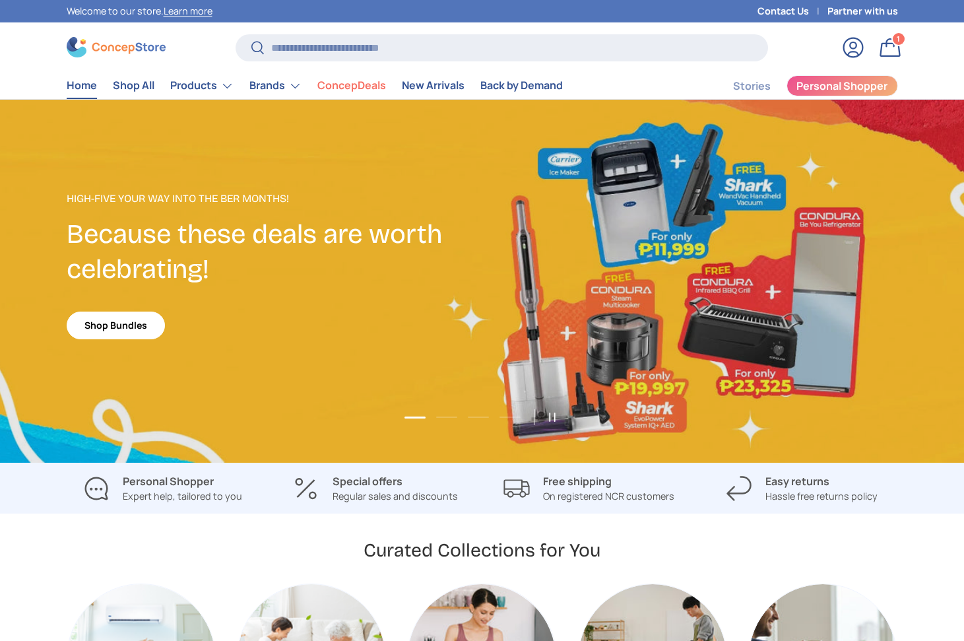 This screenshot has width=964, height=641. What do you see at coordinates (395, 496) in the screenshot?
I see `p: Regular sales and discounts` at bounding box center [395, 496].